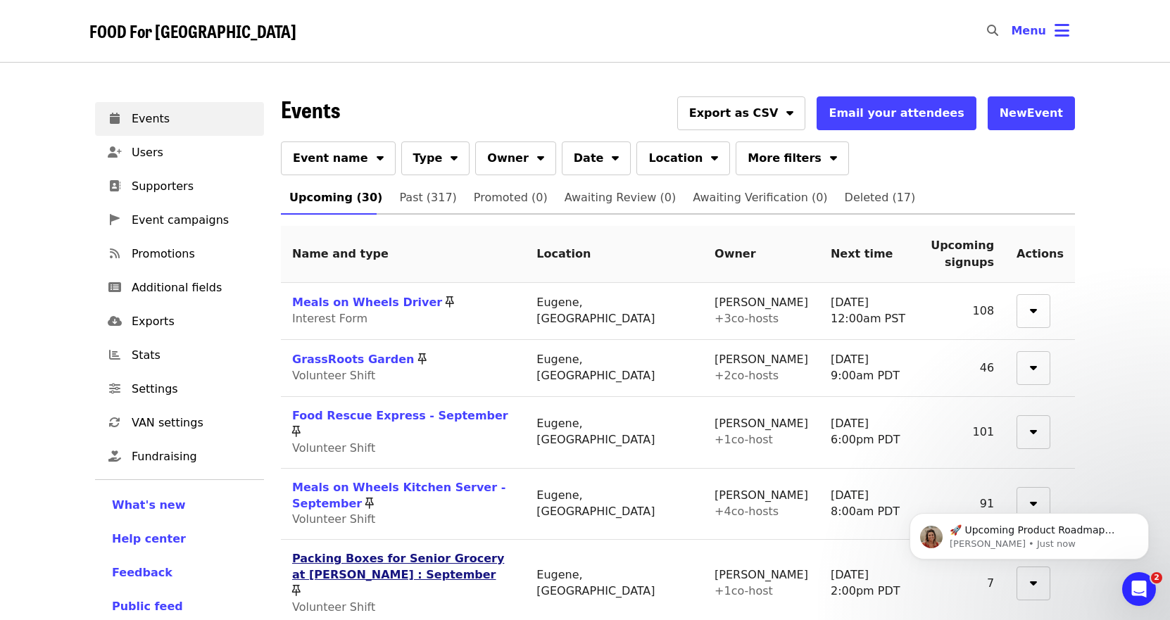  What do you see at coordinates (870, 254) in the screenshot?
I see `th: Next time` at bounding box center [870, 254].